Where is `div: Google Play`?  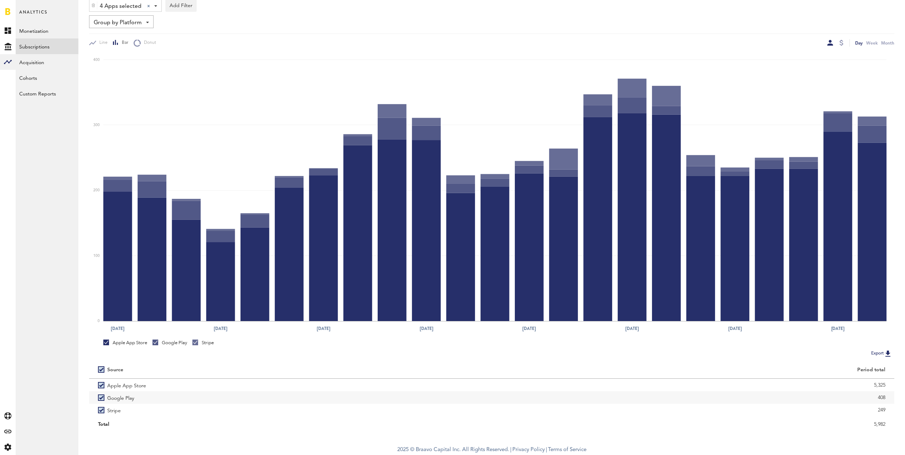 div: Google Play is located at coordinates (170, 343).